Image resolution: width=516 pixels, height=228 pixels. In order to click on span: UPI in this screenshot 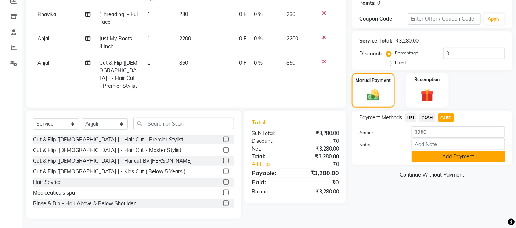, I will do `click(411, 118)`.